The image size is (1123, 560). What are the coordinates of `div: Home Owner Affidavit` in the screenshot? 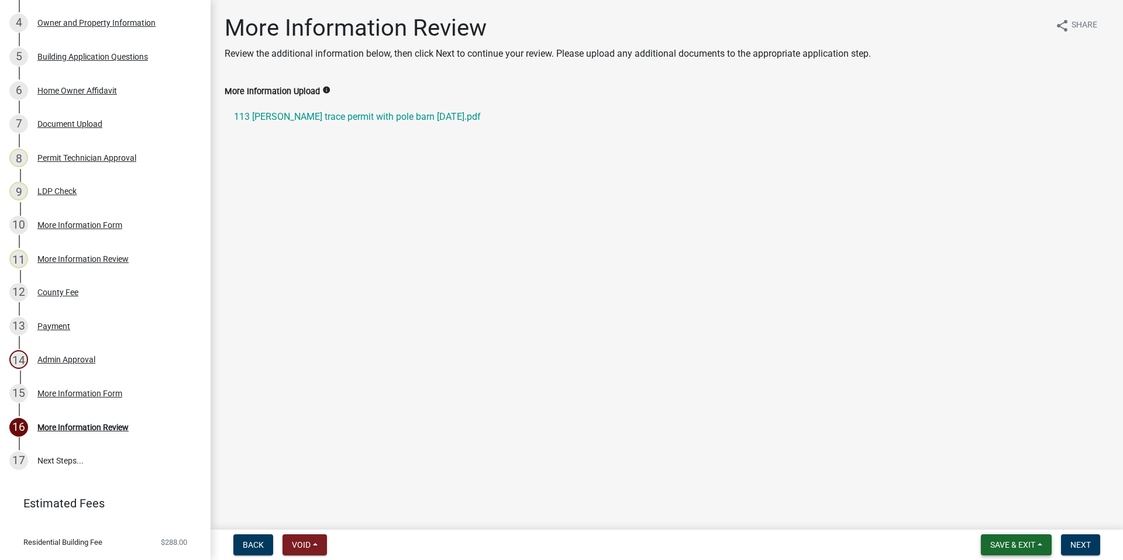 It's located at (77, 91).